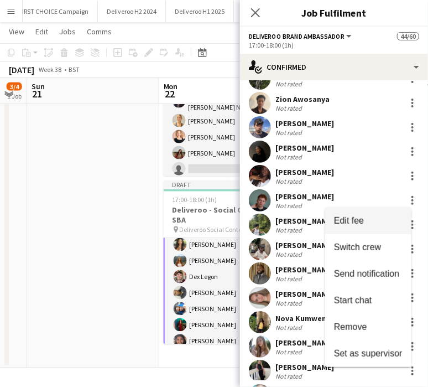 Image resolution: width=428 pixels, height=387 pixels. What do you see at coordinates (368, 300) in the screenshot?
I see `button: Start chat` at bounding box center [368, 300].